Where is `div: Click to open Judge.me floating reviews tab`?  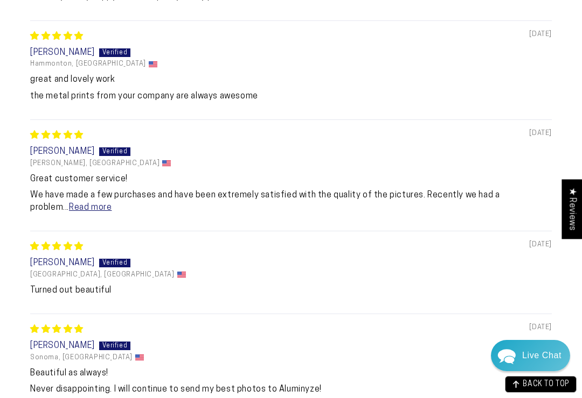
div: Click to open Judge.me floating reviews tab is located at coordinates (571, 209).